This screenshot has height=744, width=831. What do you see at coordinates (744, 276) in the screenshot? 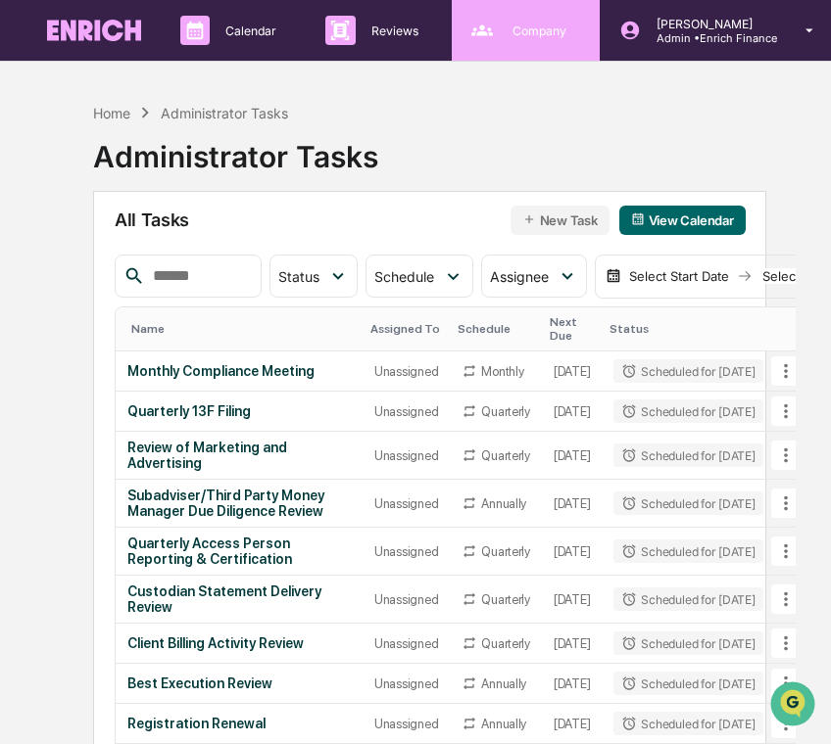
I see `img: arrow right` at bounding box center [744, 276].